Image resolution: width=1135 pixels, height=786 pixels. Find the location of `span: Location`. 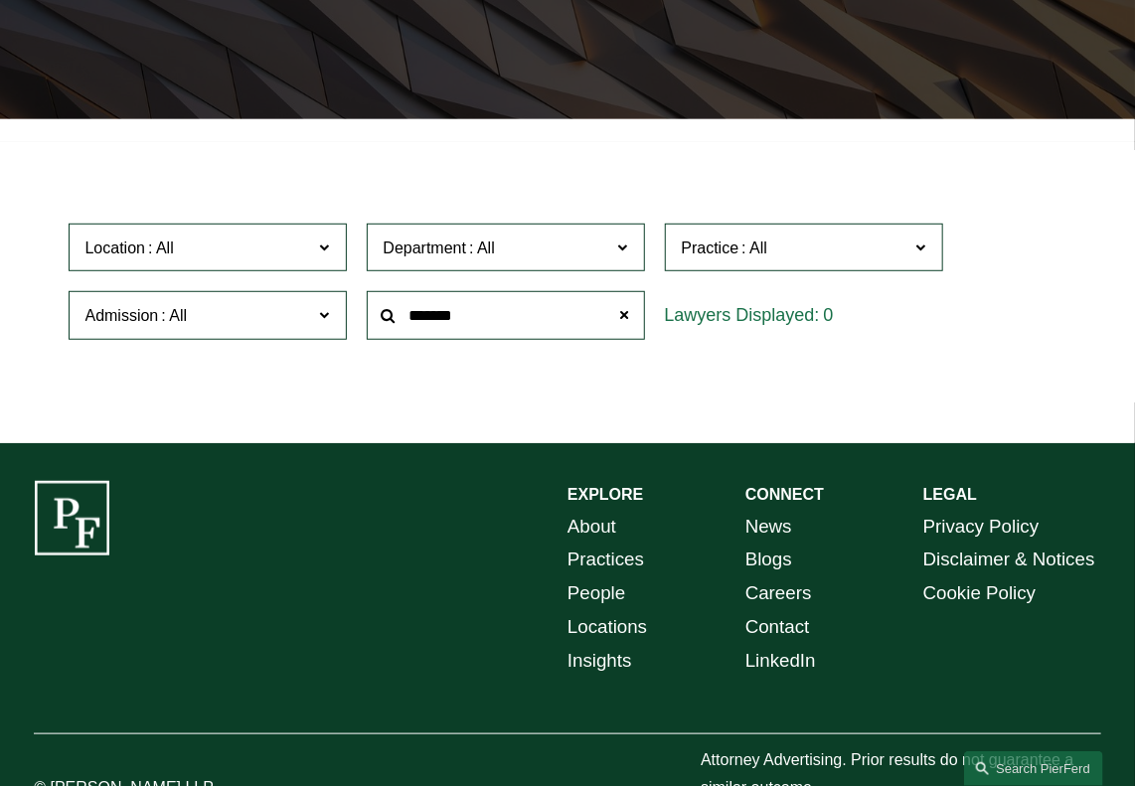

span: Location is located at coordinates (115, 248).